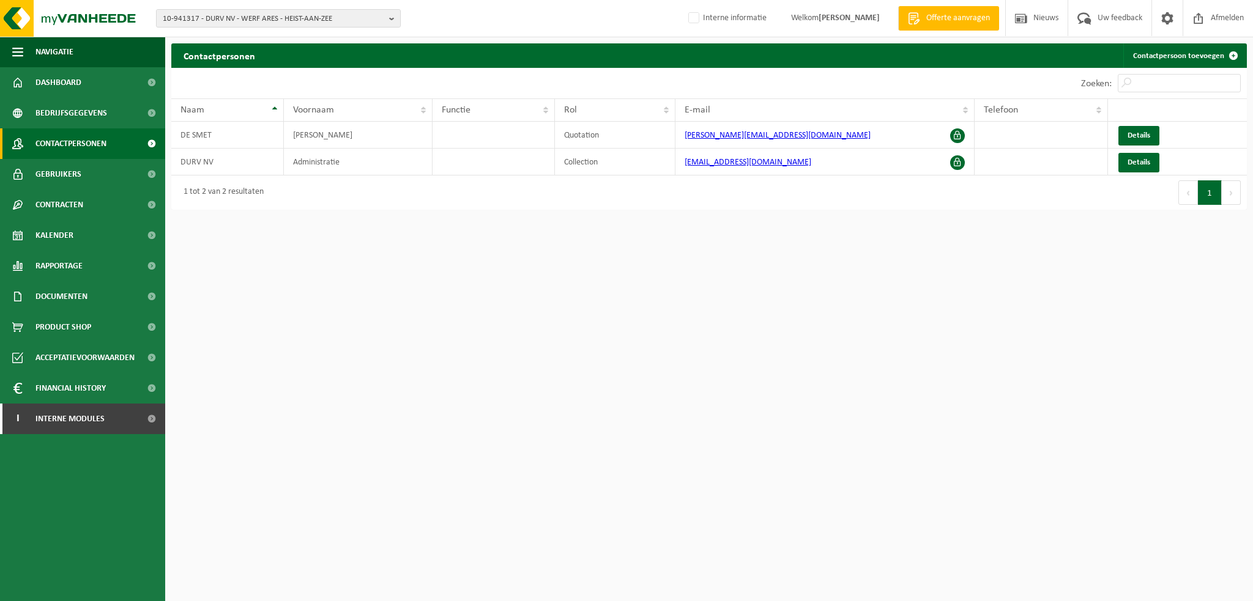  I want to click on td: DURV NV, so click(228, 162).